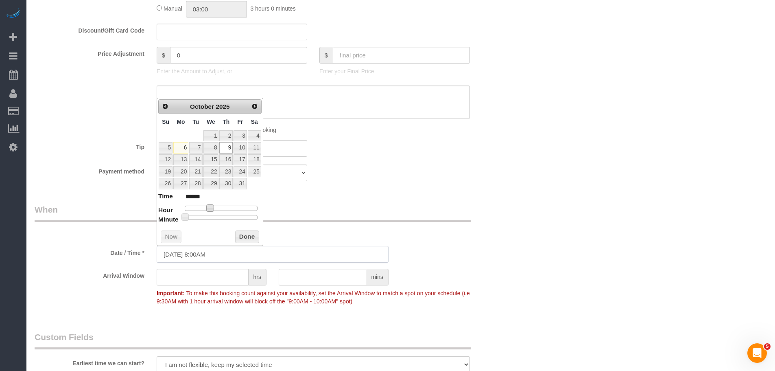 The image size is (775, 371). Describe the element at coordinates (254, 135) in the screenshot. I see `a: 4` at that location.